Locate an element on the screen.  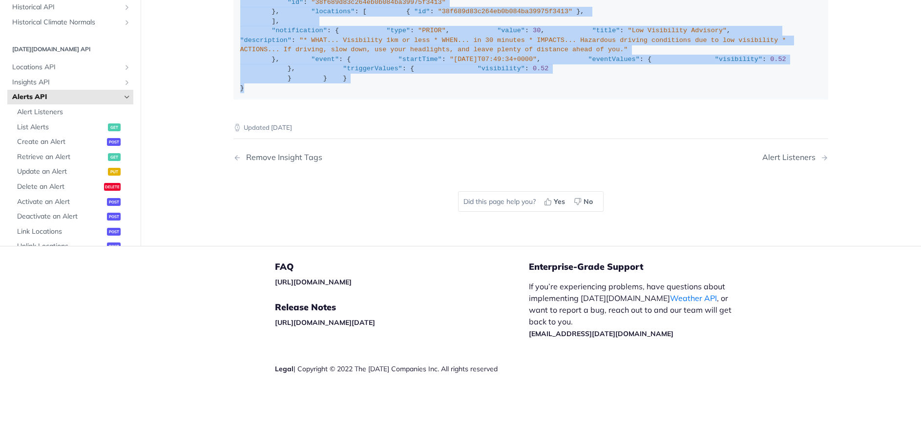
a: Activate an Alertpost is located at coordinates (73, 202).